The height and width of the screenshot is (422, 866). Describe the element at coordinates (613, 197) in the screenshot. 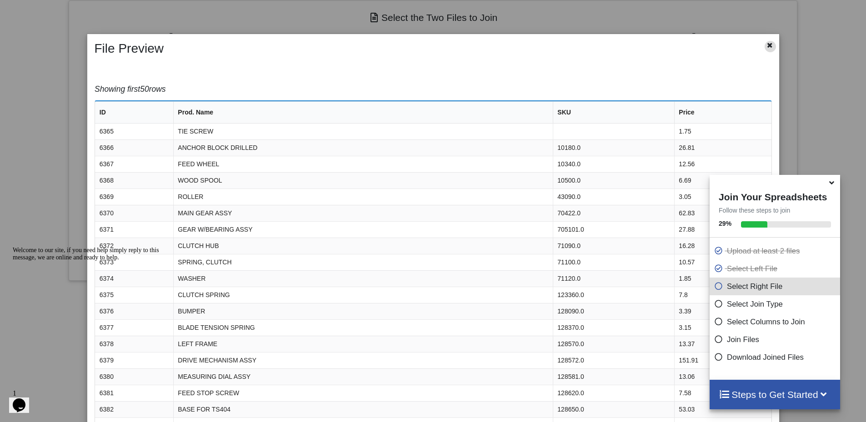

I see `td: 43090.0` at that location.